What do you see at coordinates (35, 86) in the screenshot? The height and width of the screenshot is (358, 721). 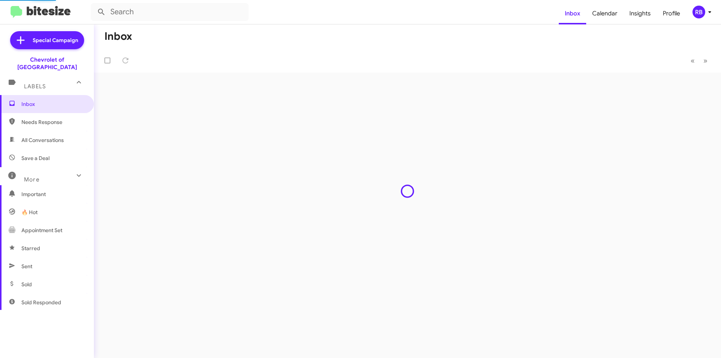 I see `span: Labels` at bounding box center [35, 86].